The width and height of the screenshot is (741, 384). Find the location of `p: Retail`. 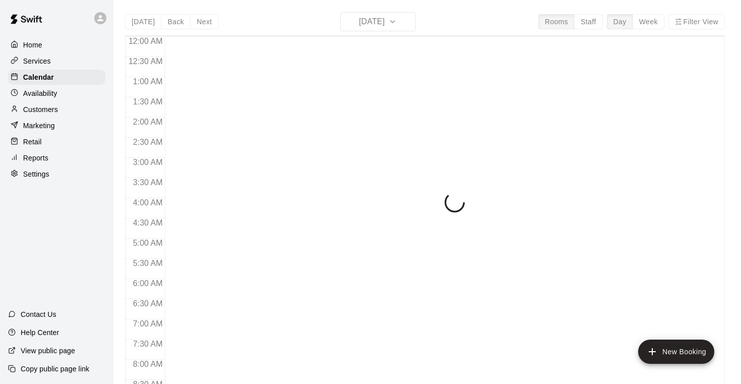

p: Retail is located at coordinates (32, 142).